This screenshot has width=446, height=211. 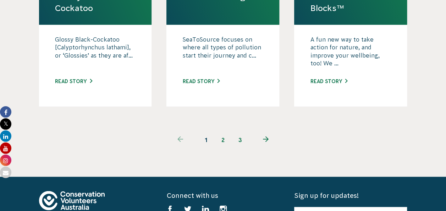 I want to click on a: 3, so click(x=240, y=140).